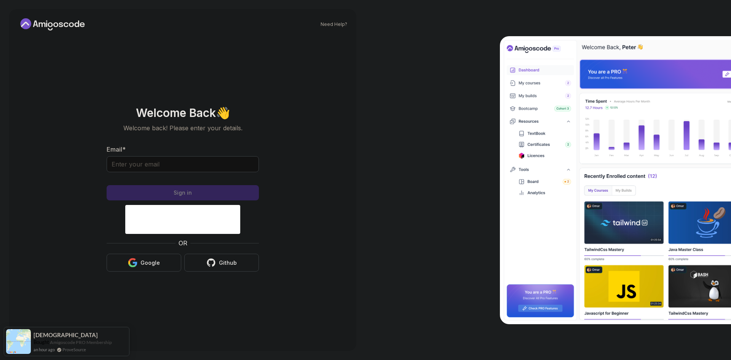  Describe the element at coordinates (116, 149) in the screenshot. I see `label: Email *` at that location.